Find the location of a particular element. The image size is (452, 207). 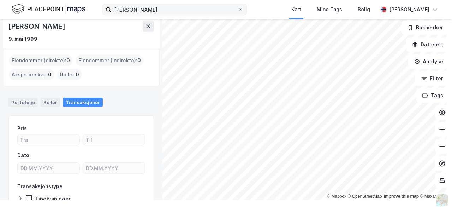

div: 9. mai 1999 is located at coordinates (23, 39).